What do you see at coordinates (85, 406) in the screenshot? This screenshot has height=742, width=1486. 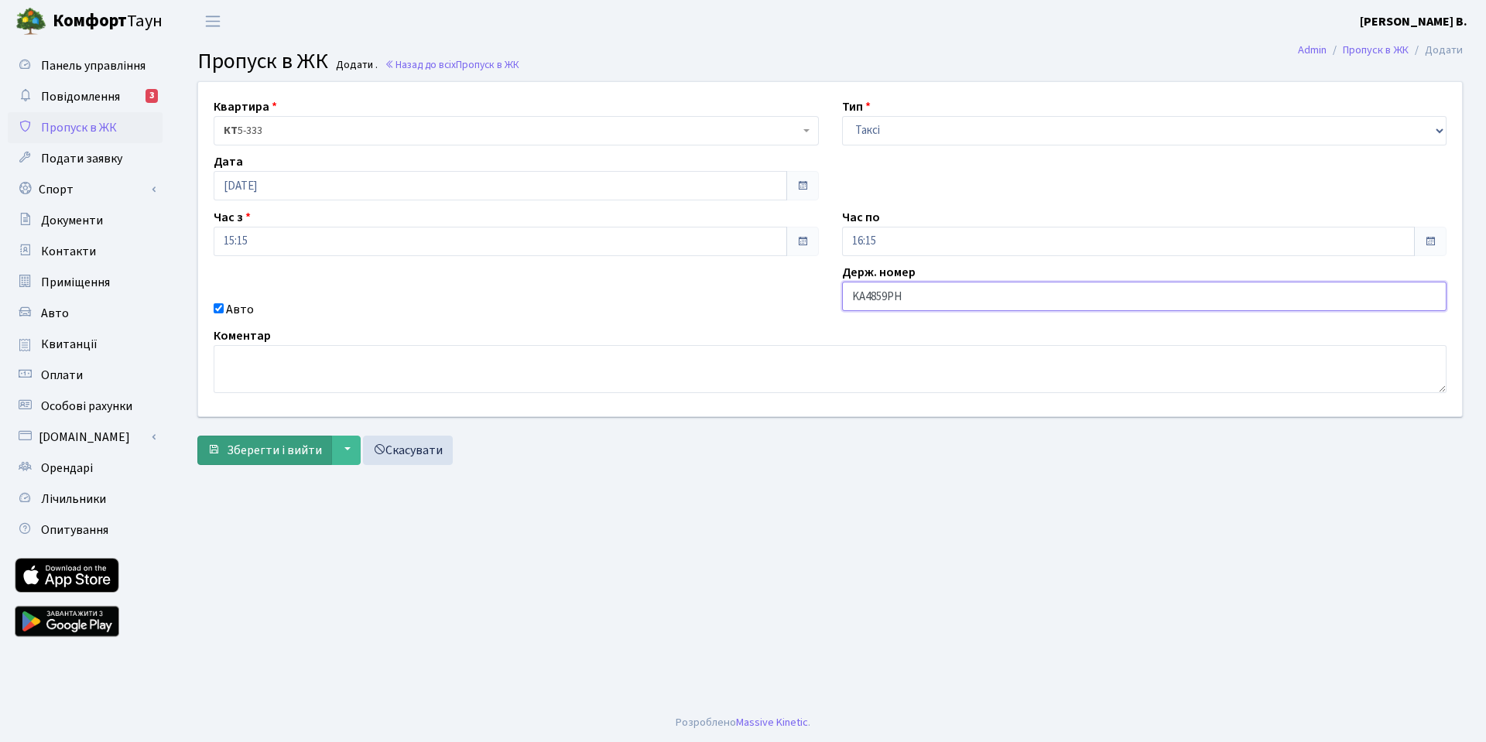 I see `a: Особові рахунки` at bounding box center [85, 406].